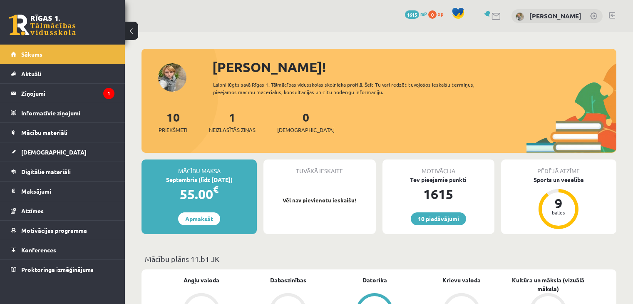 This screenshot has width=633, height=304. I want to click on a: Aktuāli, so click(62, 74).